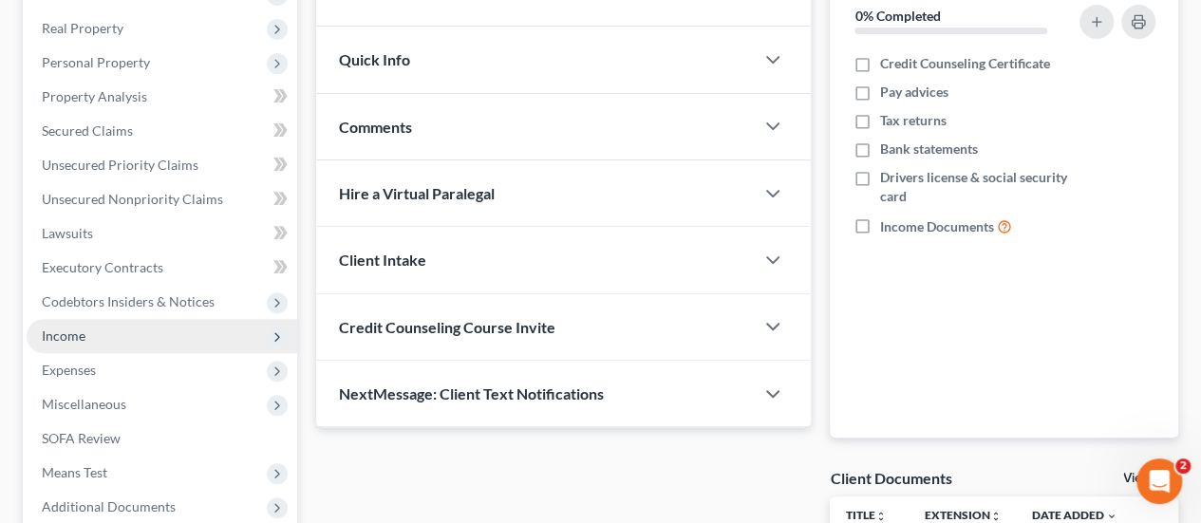 This screenshot has height=523, width=1201. I want to click on span: Client Intake, so click(383, 259).